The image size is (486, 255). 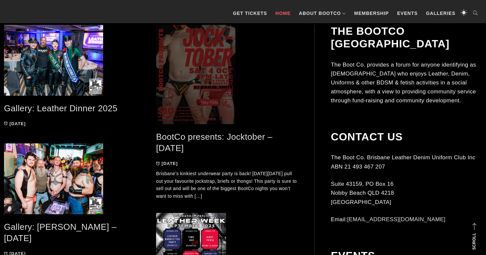 What do you see at coordinates (322, 13) in the screenshot?
I see `a: About BootCo` at bounding box center [322, 13].